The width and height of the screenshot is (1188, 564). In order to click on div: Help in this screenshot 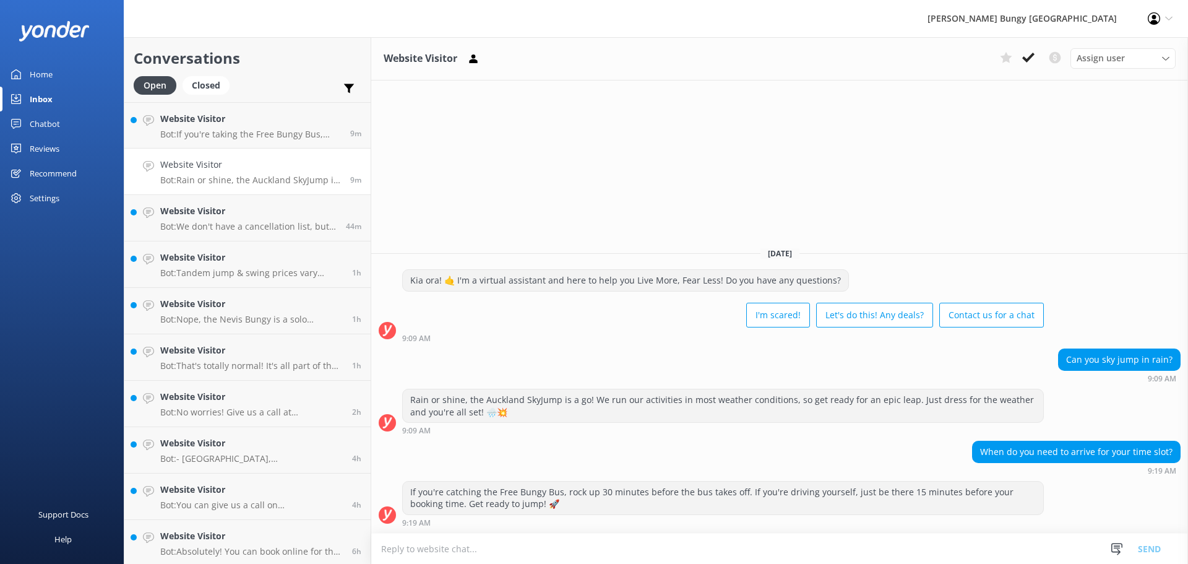, I will do `click(63, 539)`.